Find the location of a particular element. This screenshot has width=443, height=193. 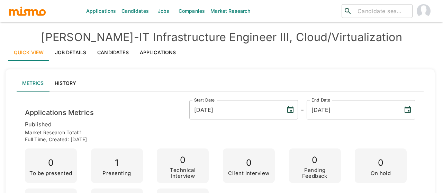

button: Choose date, selected date is Aug 13, 2025 is located at coordinates (290, 110).